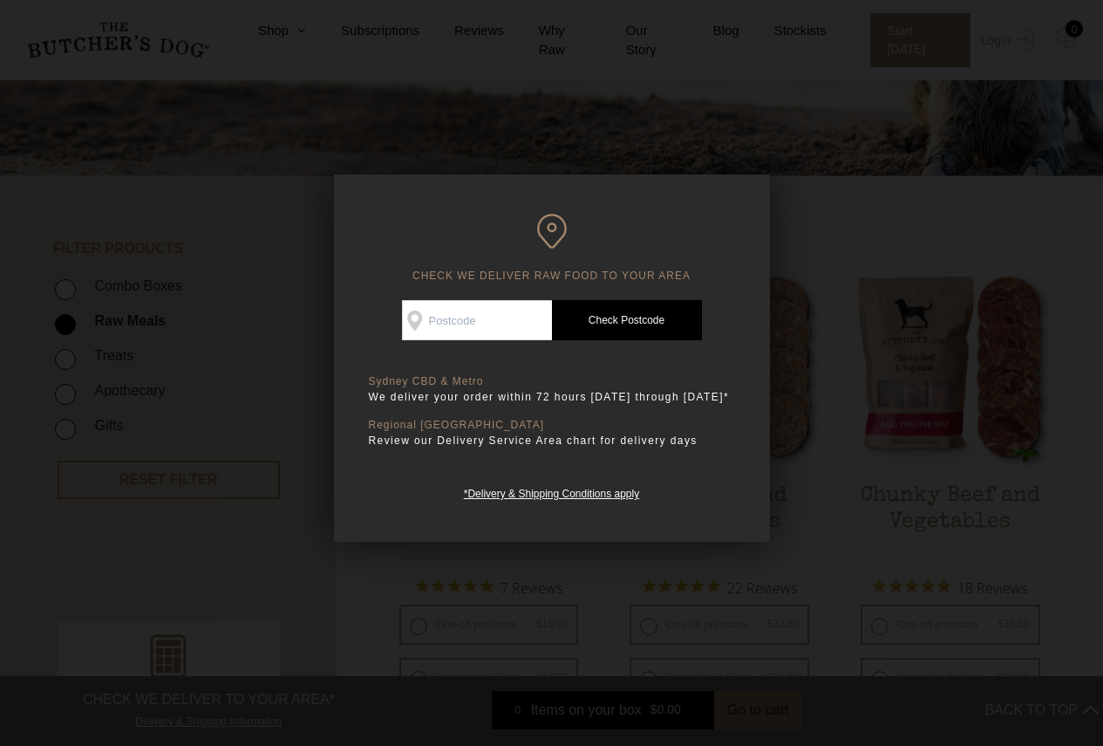  Describe the element at coordinates (477, 320) in the screenshot. I see `input: Postcode` at that location.